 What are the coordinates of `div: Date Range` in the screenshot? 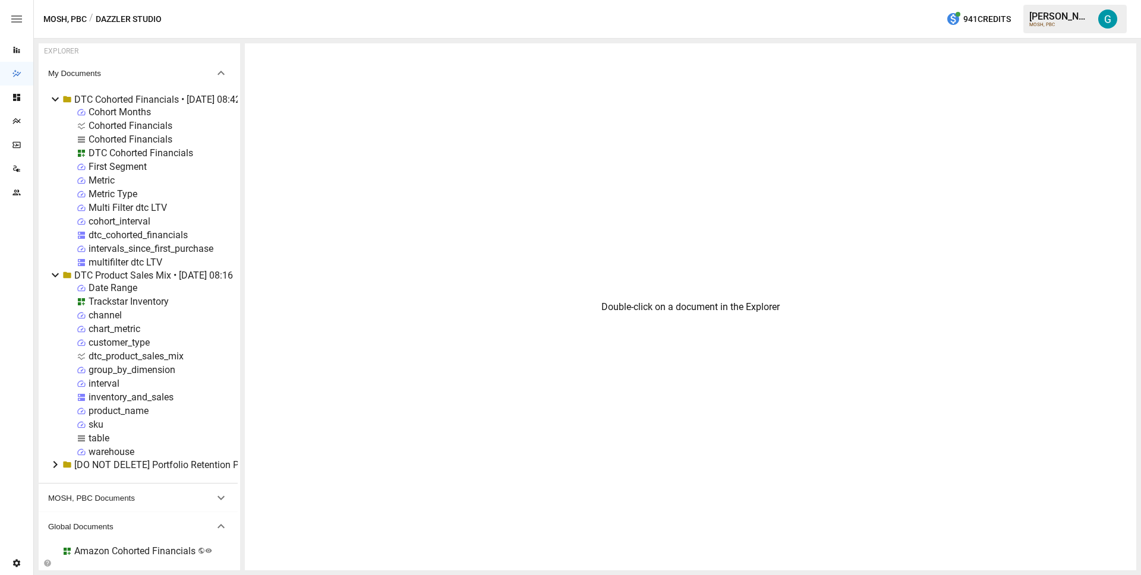 It's located at (113, 288).